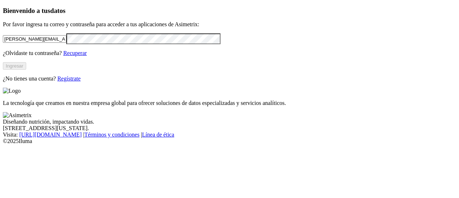 The width and height of the screenshot is (459, 198). I want to click on p: Por favor ingresa tu correo y contraseña para acceder a tus aplicaciones de Asimetrix:, so click(229, 24).